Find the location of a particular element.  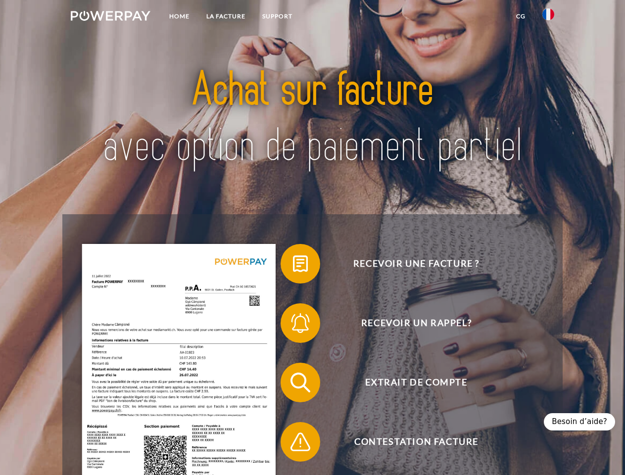

a: Recevoir une facture ? is located at coordinates (409, 264).